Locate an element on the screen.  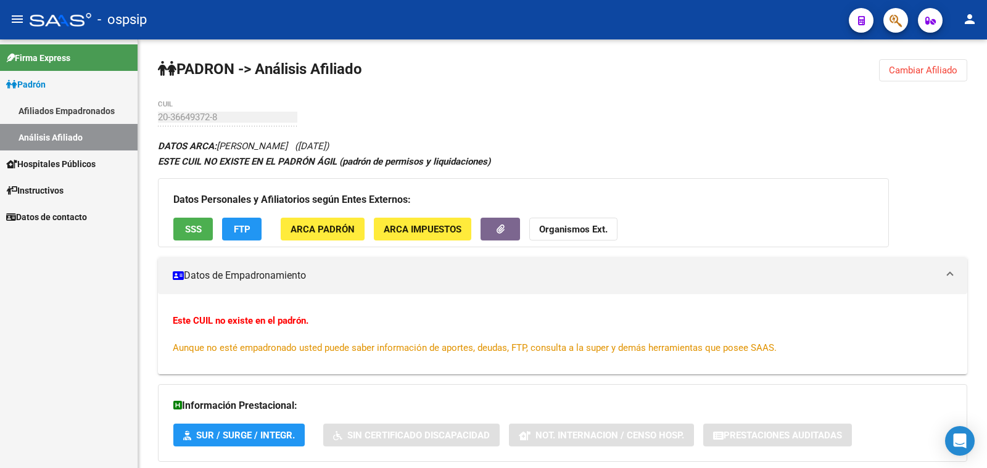
span: FTP is located at coordinates (242, 230).